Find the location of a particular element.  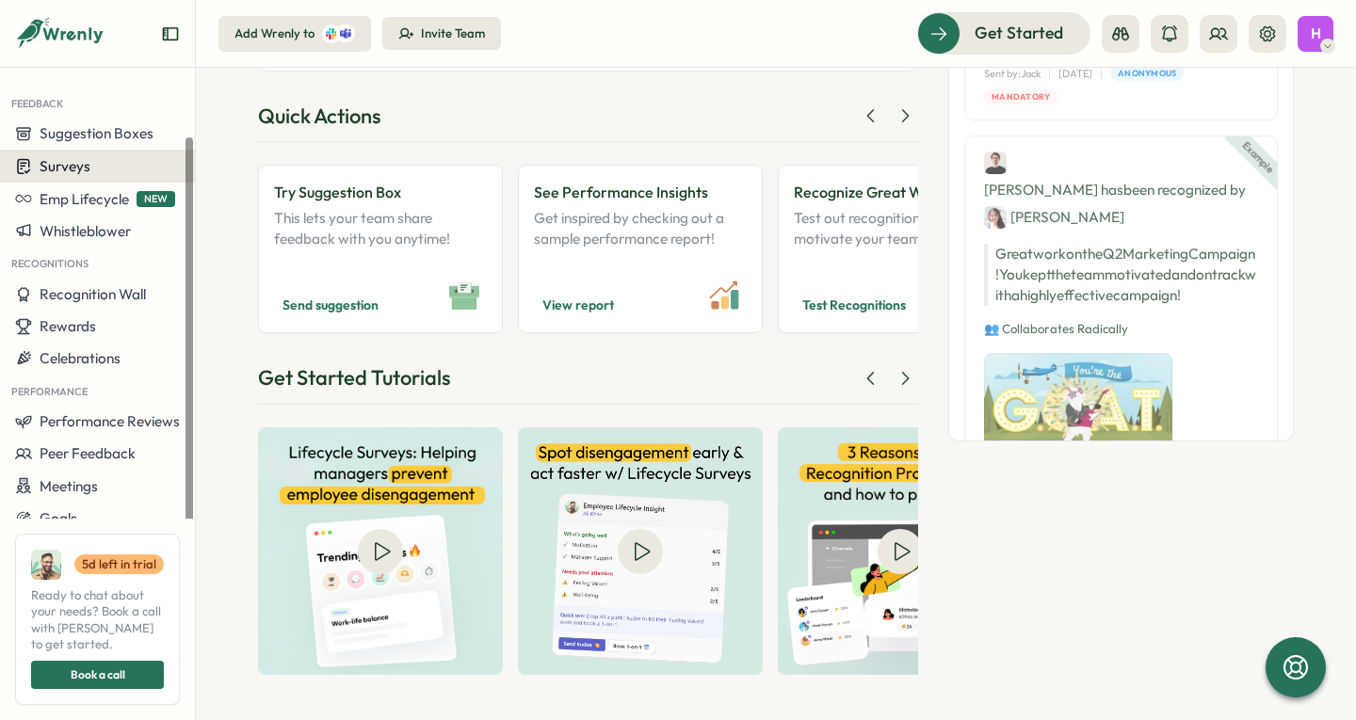

button: H is located at coordinates (1316, 34).